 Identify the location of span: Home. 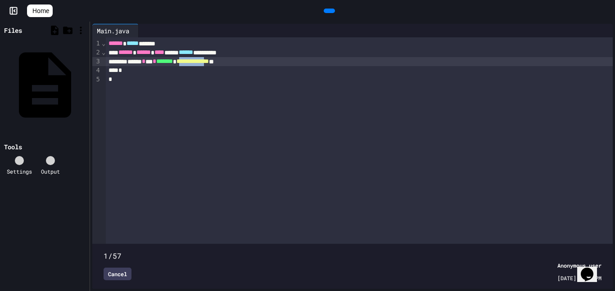
(41, 11).